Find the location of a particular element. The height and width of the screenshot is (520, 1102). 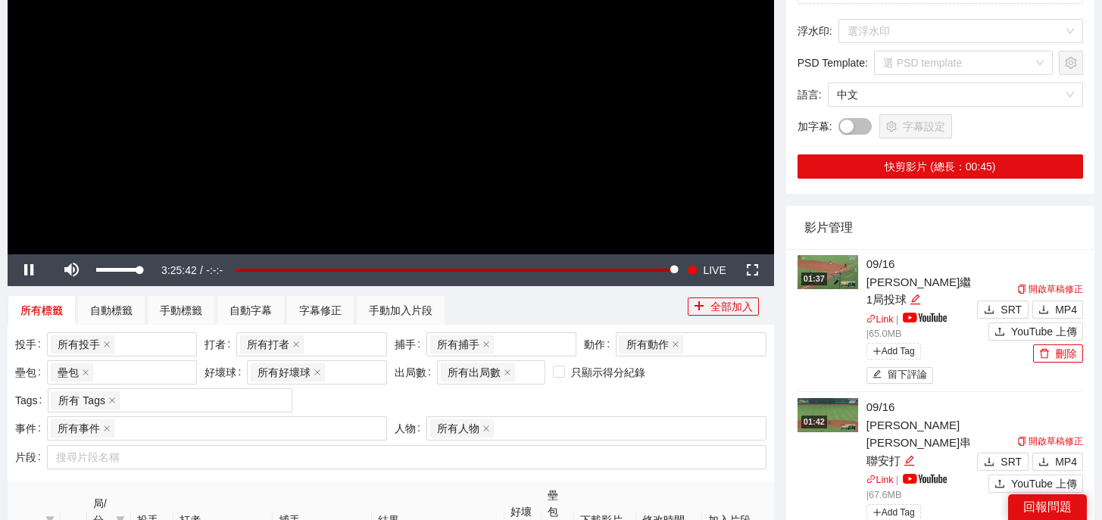

span: Add Tag is located at coordinates (893, 351).